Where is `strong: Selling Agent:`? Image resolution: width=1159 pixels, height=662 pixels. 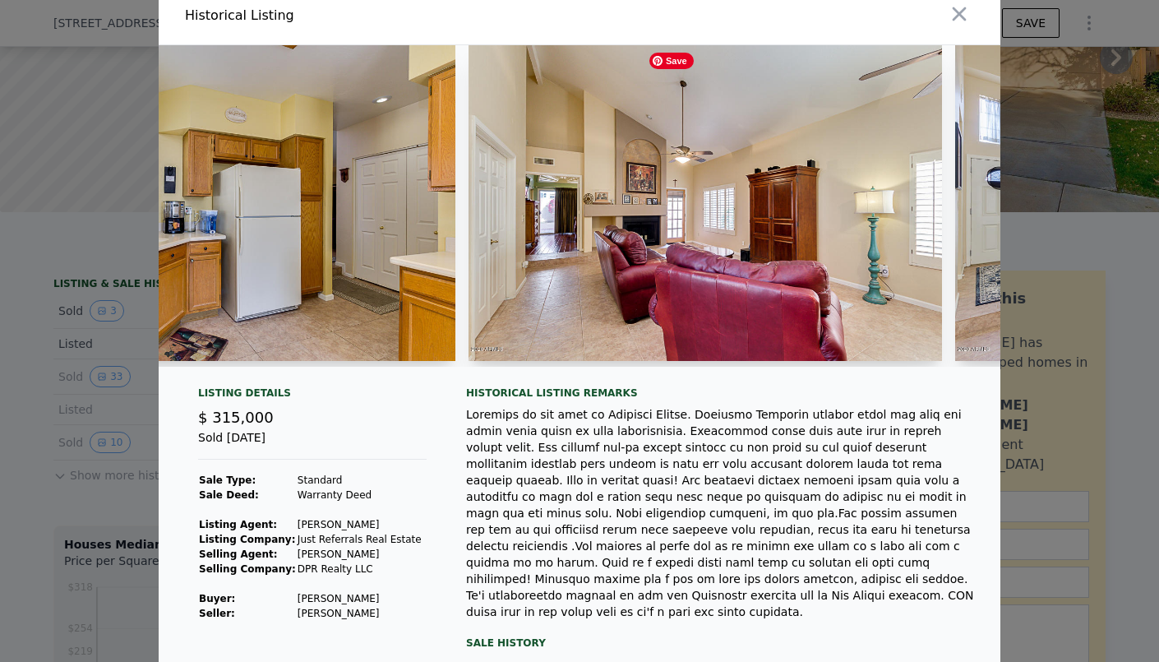
strong: Selling Agent: is located at coordinates (238, 554).